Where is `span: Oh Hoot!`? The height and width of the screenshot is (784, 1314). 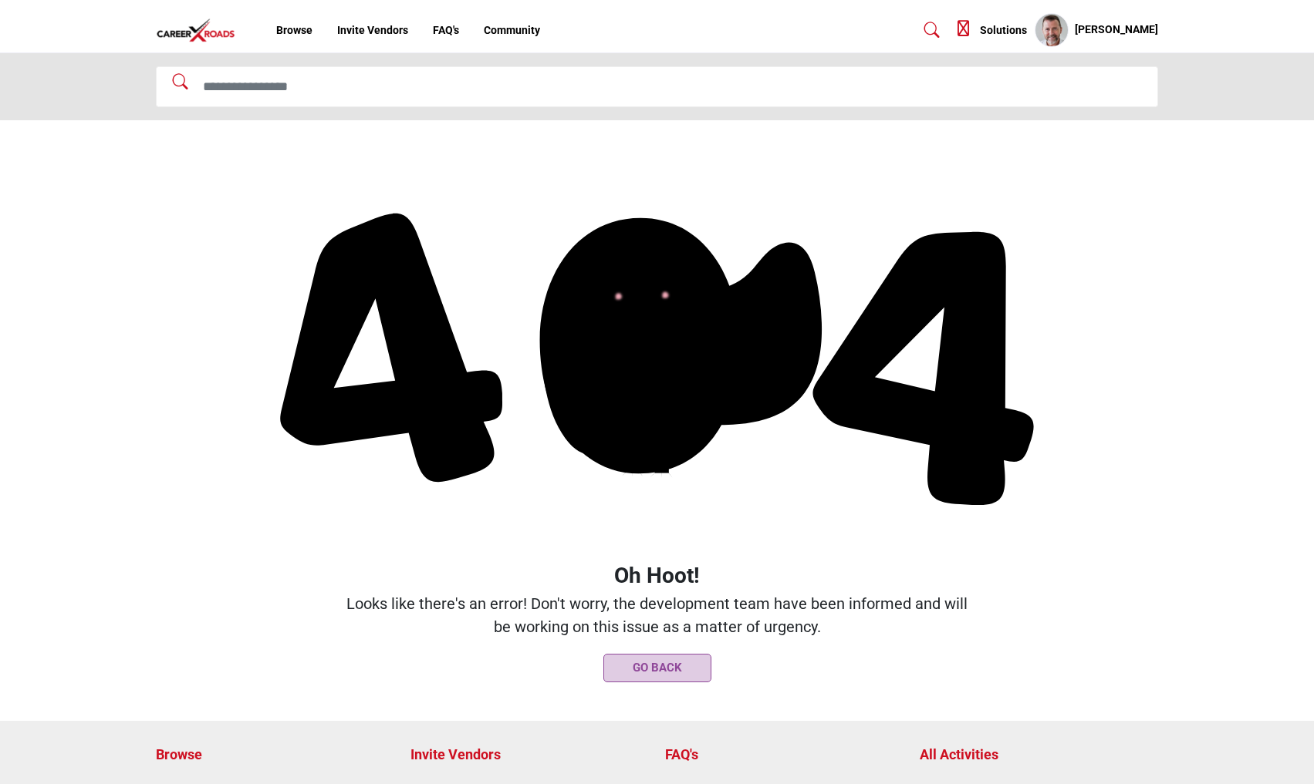
span: Oh Hoot! is located at coordinates (657, 576).